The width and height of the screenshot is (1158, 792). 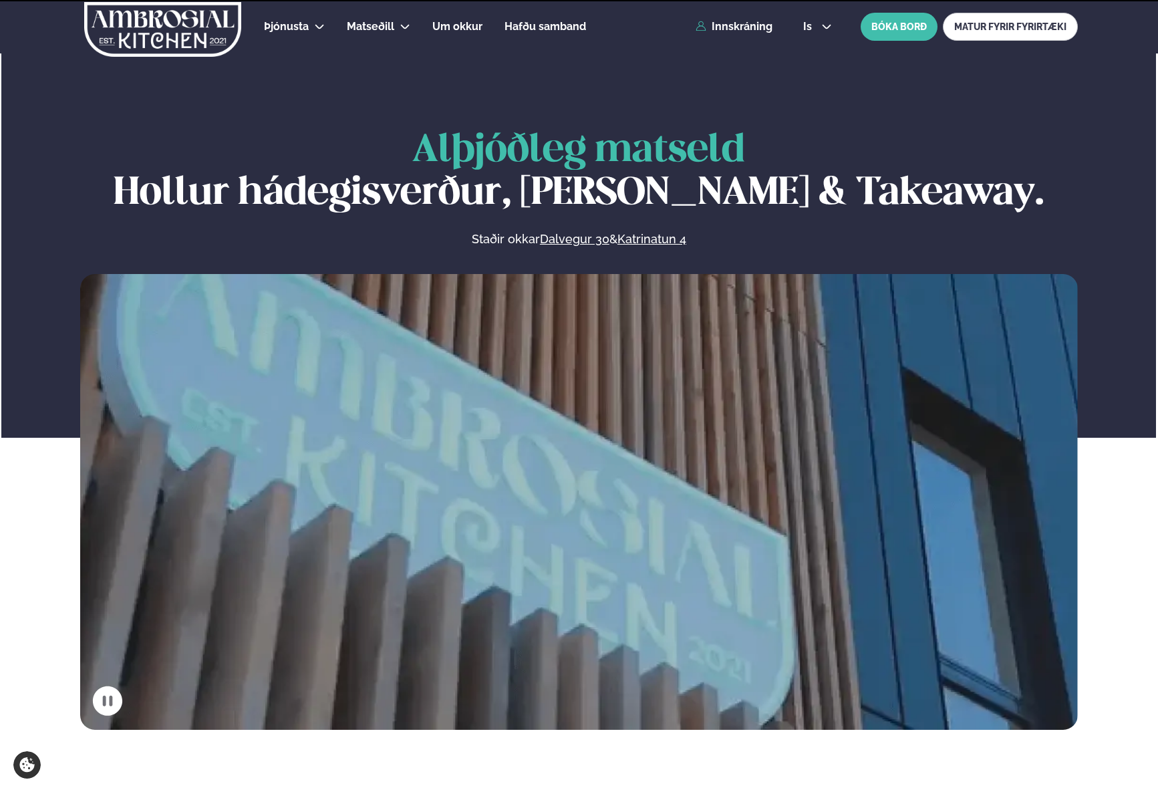 I want to click on a: MATUR FYRIR FYRIRTÆKI, so click(x=1010, y=27).